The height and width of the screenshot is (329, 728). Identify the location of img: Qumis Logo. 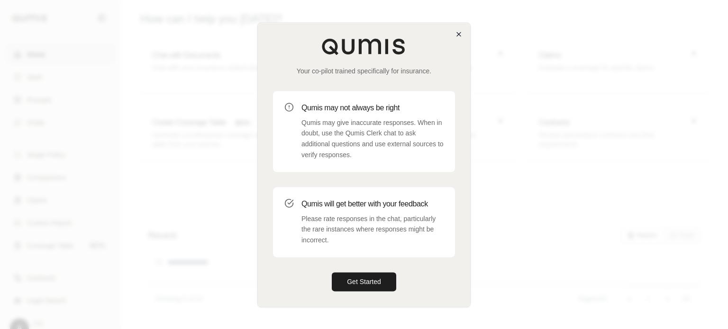
(364, 46).